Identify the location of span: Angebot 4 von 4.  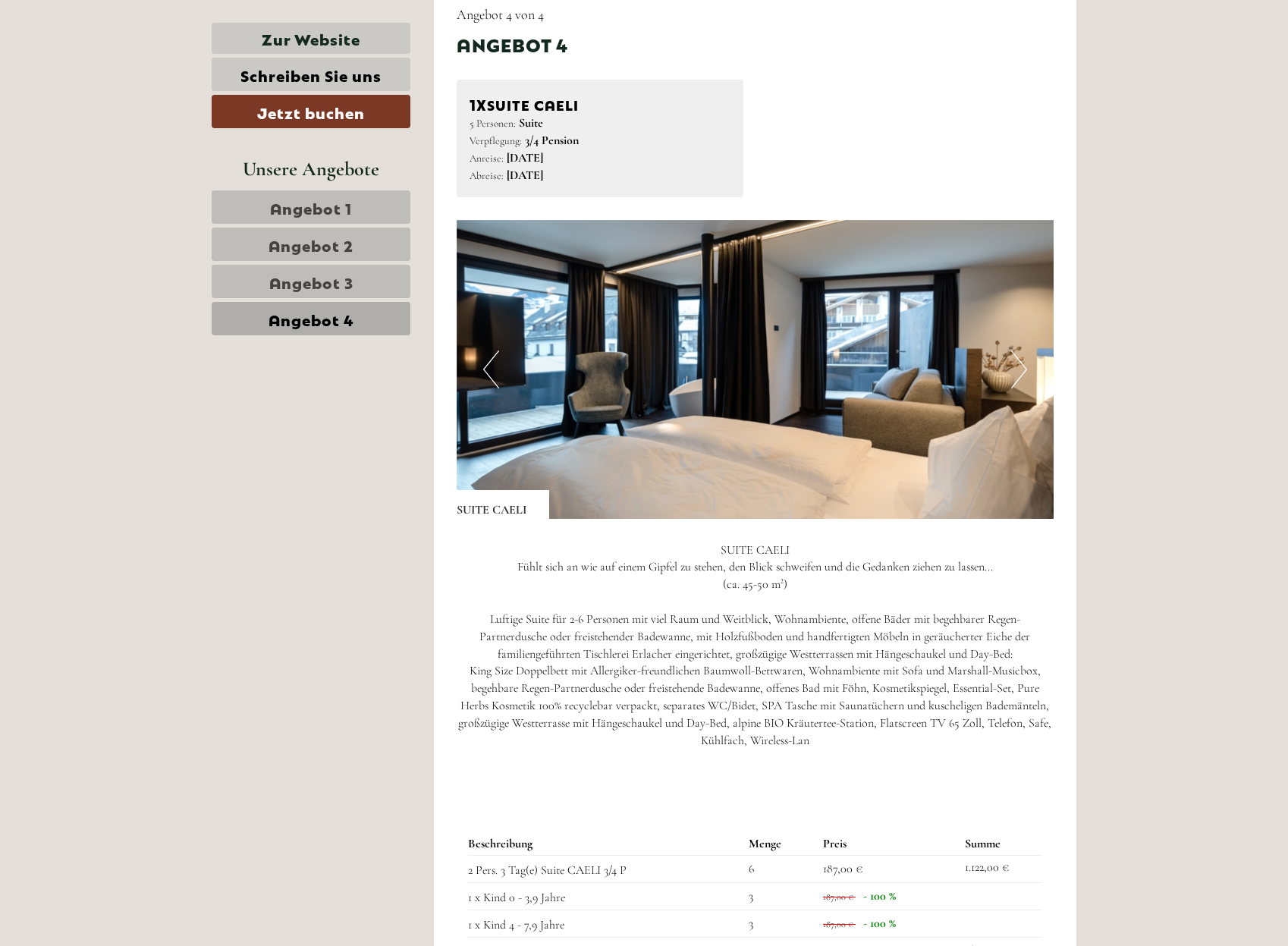
(500, 14).